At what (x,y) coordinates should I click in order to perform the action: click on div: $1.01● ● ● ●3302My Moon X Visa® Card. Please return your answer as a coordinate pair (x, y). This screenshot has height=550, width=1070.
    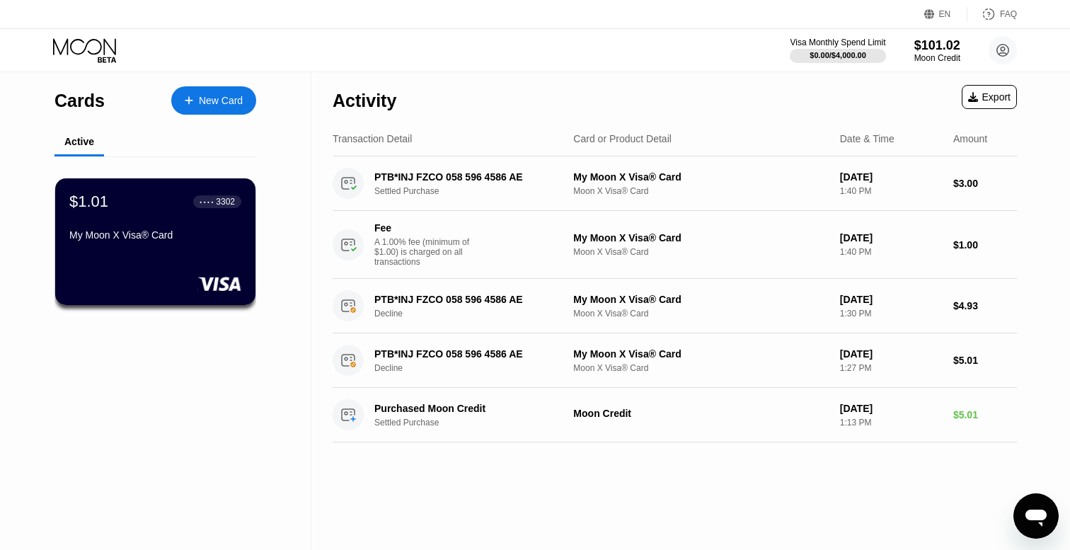
    Looking at the image, I should click on (155, 241).